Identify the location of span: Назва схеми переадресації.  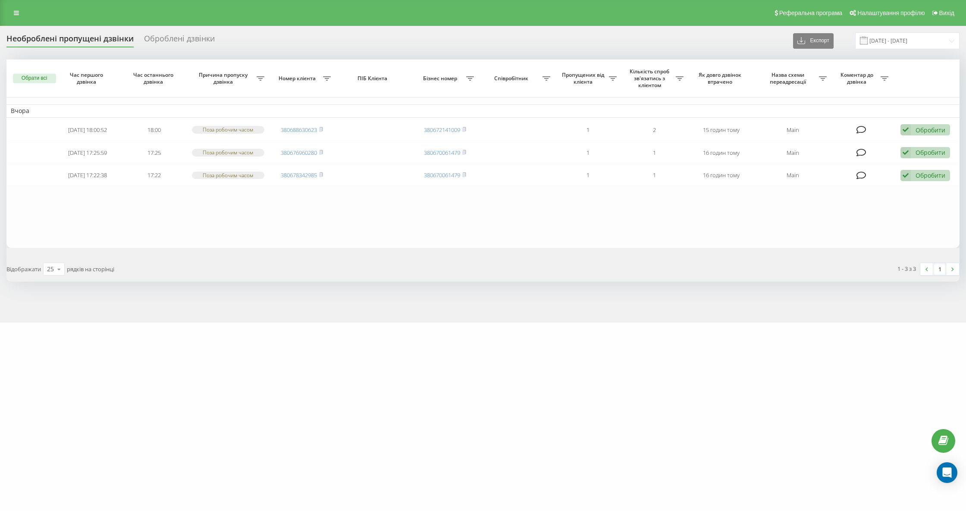
(788, 78).